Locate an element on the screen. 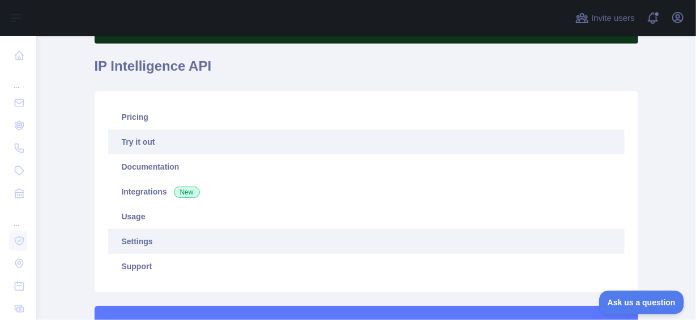 The height and width of the screenshot is (320, 696). button: Invite users is located at coordinates (605, 18).